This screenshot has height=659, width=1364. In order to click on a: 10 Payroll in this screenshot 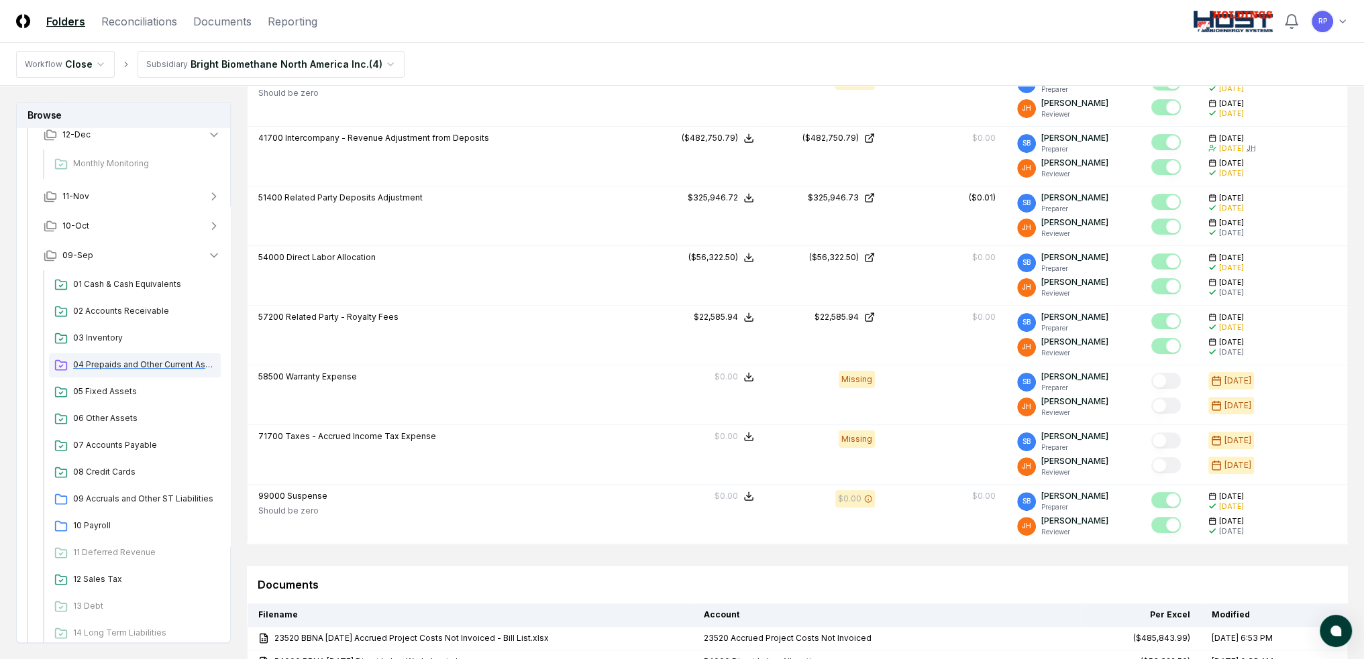, I will do `click(135, 527)`.